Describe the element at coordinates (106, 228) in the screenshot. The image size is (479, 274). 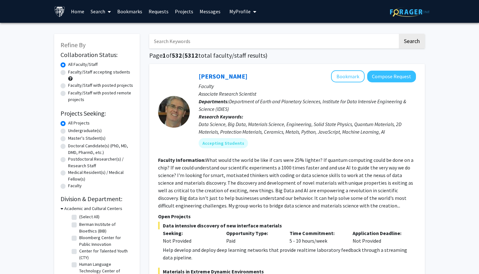
I see `label: Berman Institute of Bioethics (BIB)` at that location.